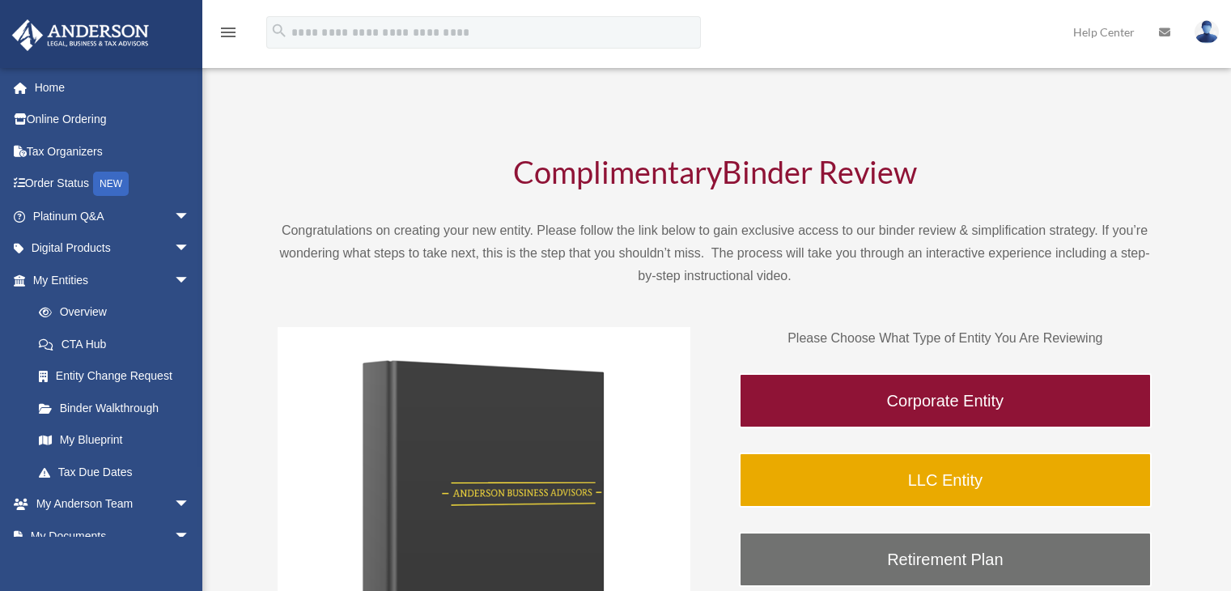 This screenshot has height=591, width=1231. Describe the element at coordinates (112, 536) in the screenshot. I see `a: My Documentsarrow_drop_down` at that location.